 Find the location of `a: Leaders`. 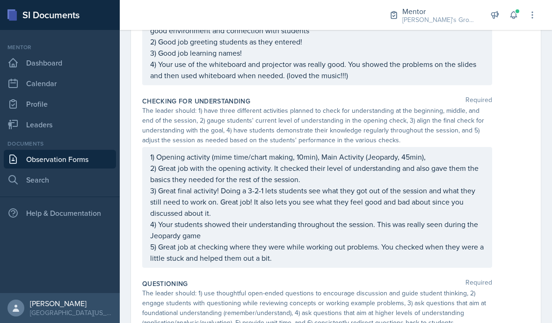

a: Leaders is located at coordinates (60, 124).